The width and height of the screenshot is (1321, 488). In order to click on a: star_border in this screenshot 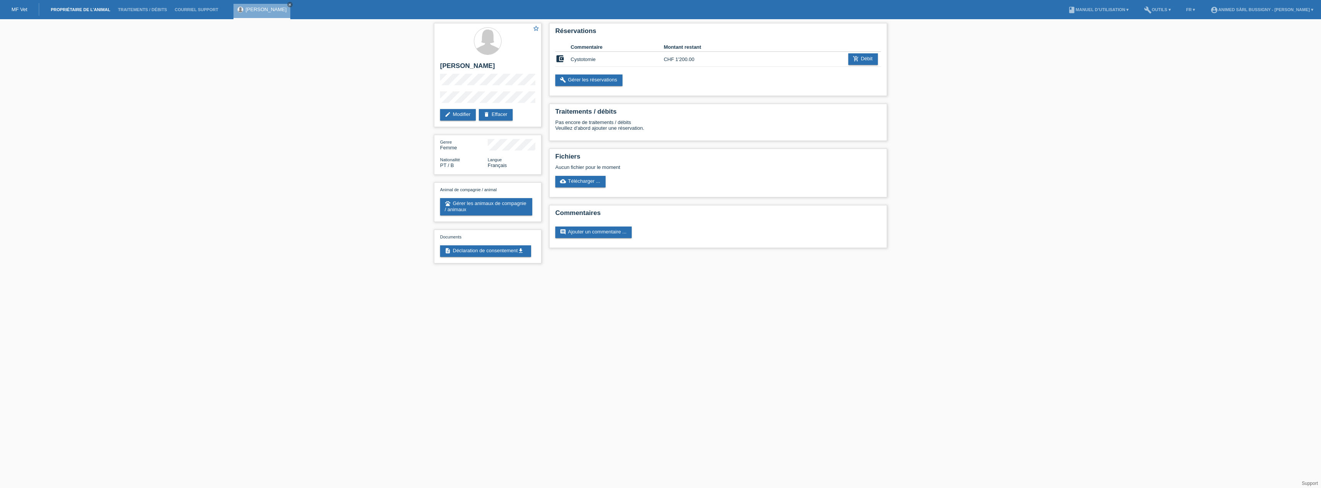, I will do `click(536, 29)`.